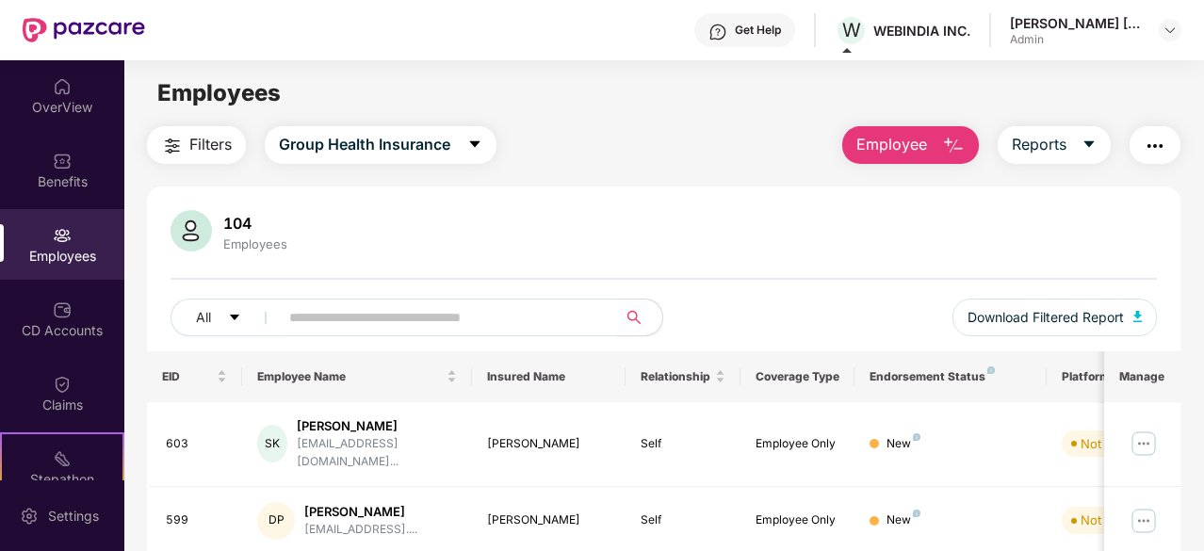 The width and height of the screenshot is (1204, 551). Describe the element at coordinates (365, 144) in the screenshot. I see `span: Group Health Insurance` at that location.